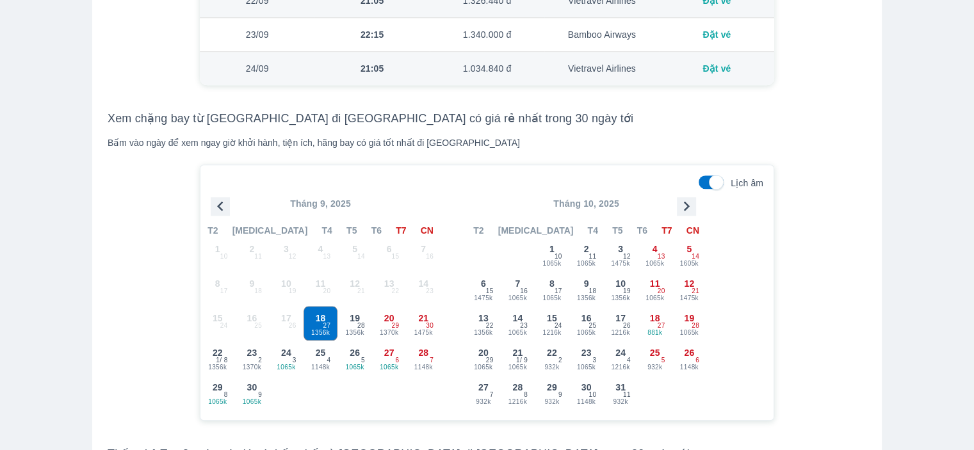  What do you see at coordinates (655, 358) in the screenshot?
I see `button: 25932k5` at bounding box center [655, 358].